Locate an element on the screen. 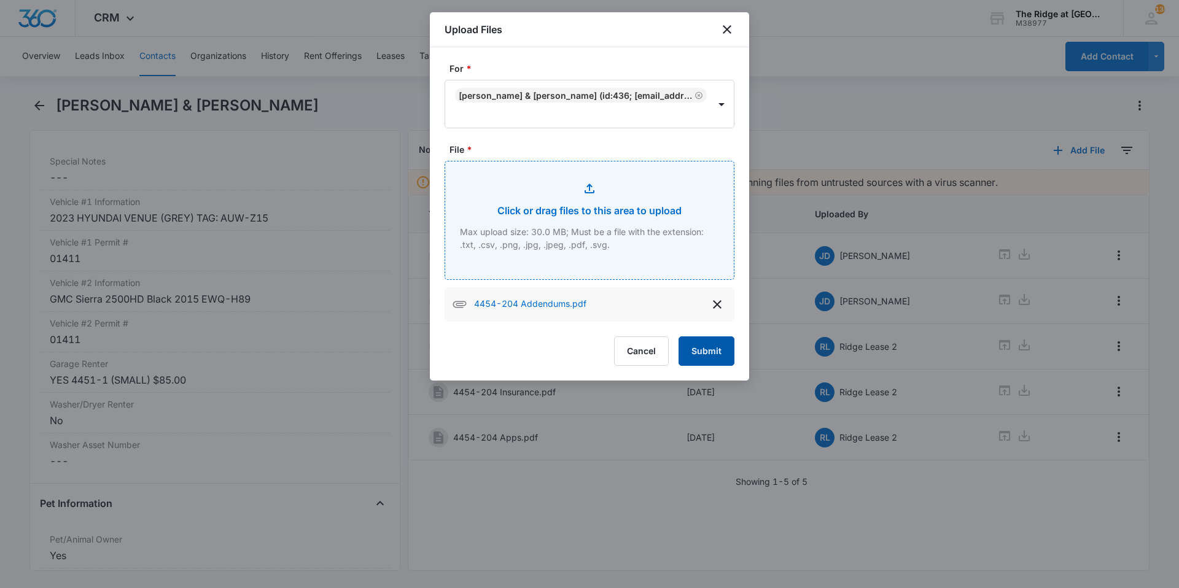 This screenshot has width=1179, height=588. label: For is located at coordinates (595, 68).